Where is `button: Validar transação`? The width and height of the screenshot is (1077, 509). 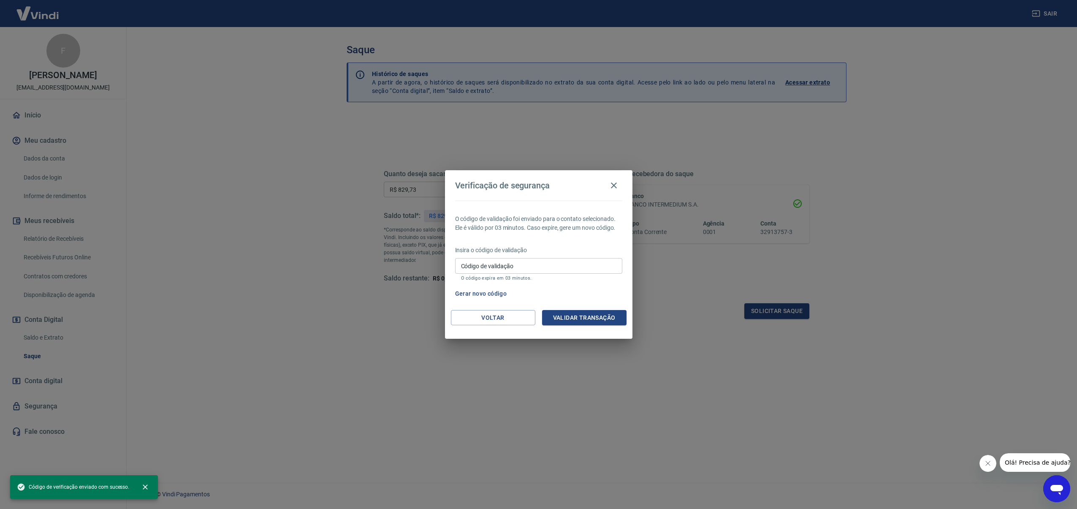
button: Validar transação is located at coordinates (584, 317).